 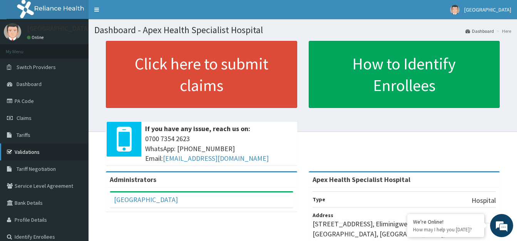 What do you see at coordinates (29, 84) in the screenshot?
I see `span: Dashboard` at bounding box center [29, 84].